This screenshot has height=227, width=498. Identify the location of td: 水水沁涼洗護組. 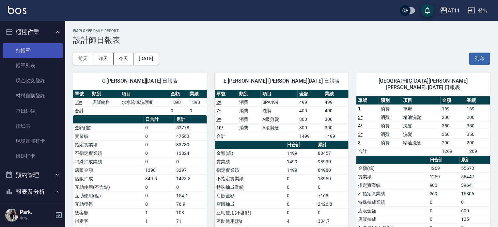
(145, 102).